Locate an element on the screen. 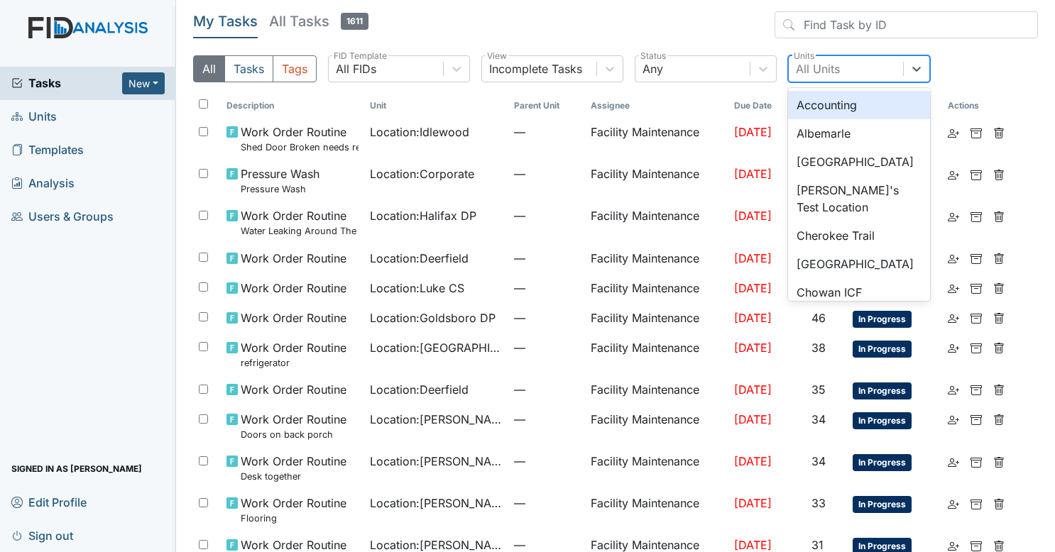 The width and height of the screenshot is (1055, 552). span: Users & Groups is located at coordinates (62, 216).